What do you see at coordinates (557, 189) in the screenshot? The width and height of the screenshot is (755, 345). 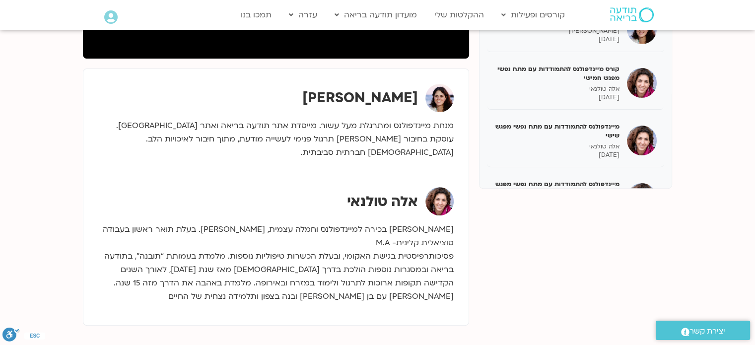 I see `h5: מיינדפולנס להתמודדות עם מתח נפשי מפגש שביעי` at bounding box center [557, 189].